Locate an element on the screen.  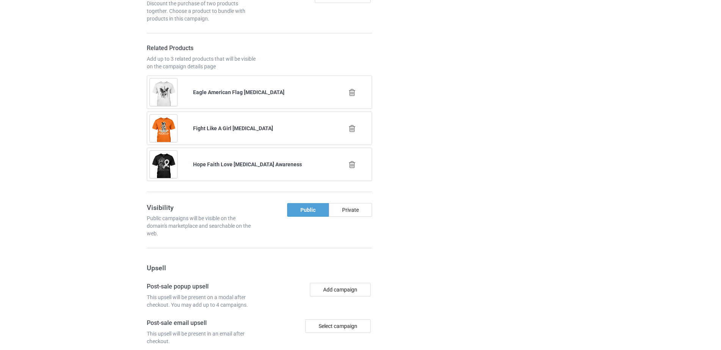
div: Add up to 3 related products that will be visible on the campaign details page is located at coordinates (202, 63).